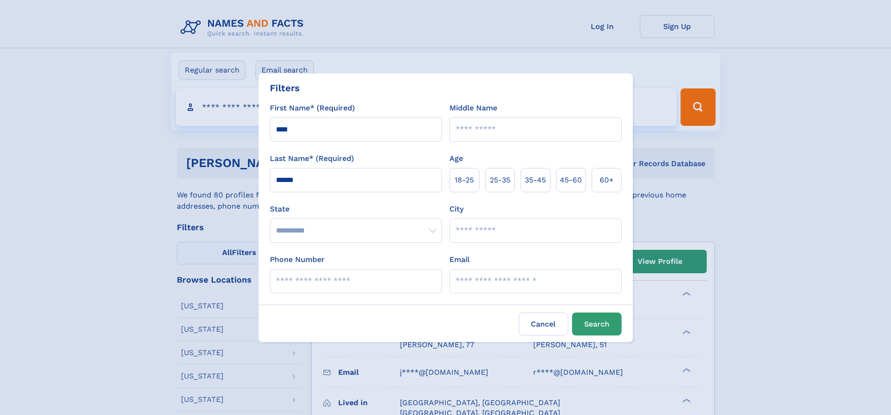 Image resolution: width=891 pixels, height=415 pixels. What do you see at coordinates (285, 88) in the screenshot?
I see `div: Filters` at bounding box center [285, 88].